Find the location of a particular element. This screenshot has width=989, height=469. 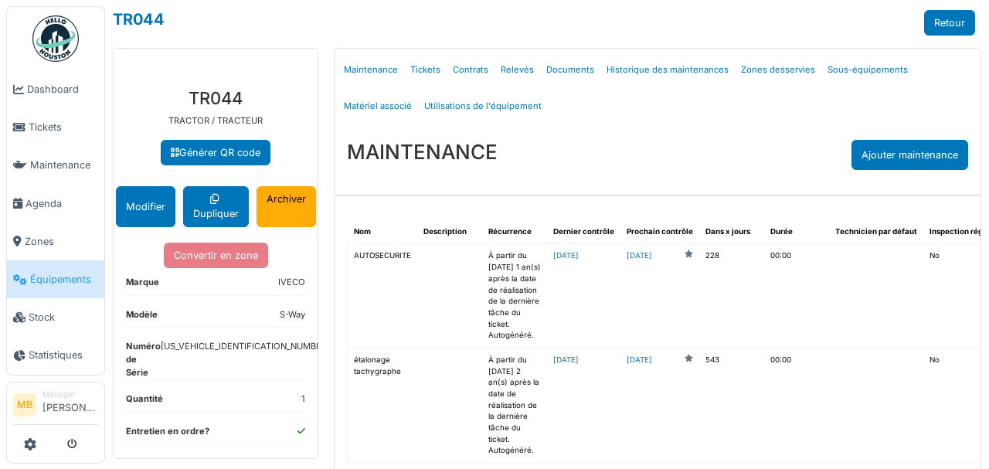

th: Récurrence is located at coordinates (515, 232).